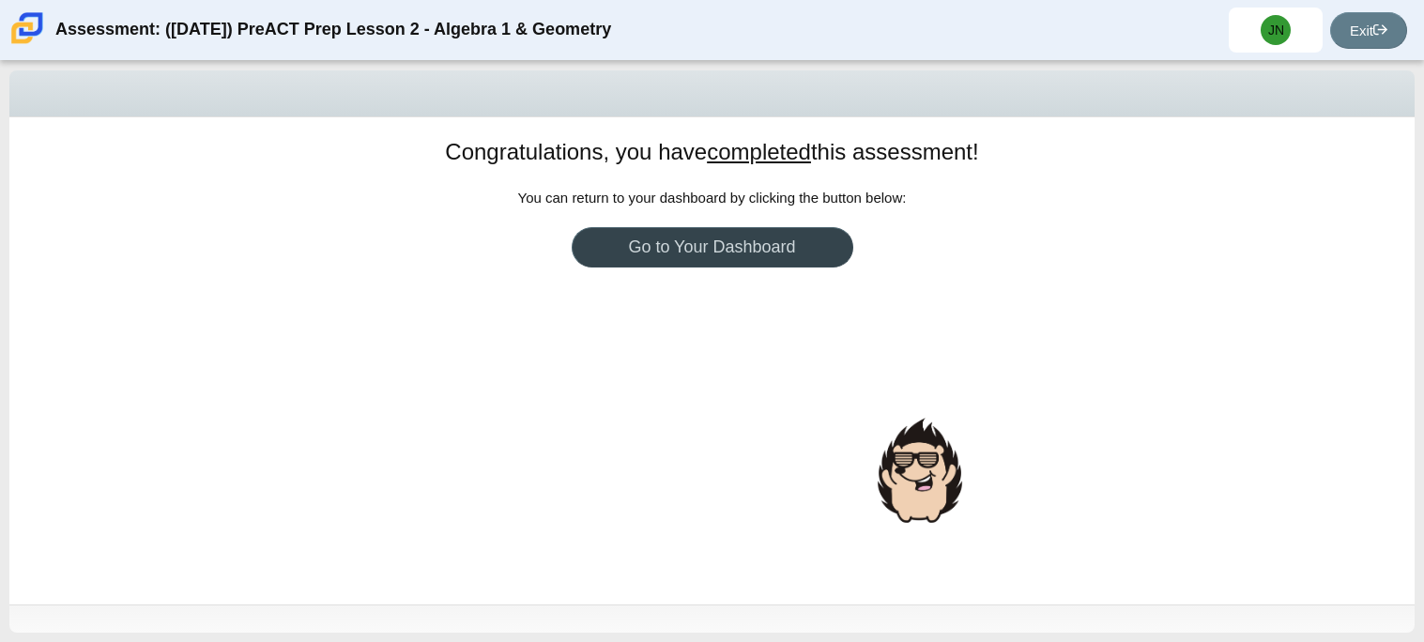 This screenshot has height=642, width=1424. What do you see at coordinates (1368, 30) in the screenshot?
I see `a: Exit` at bounding box center [1368, 30].